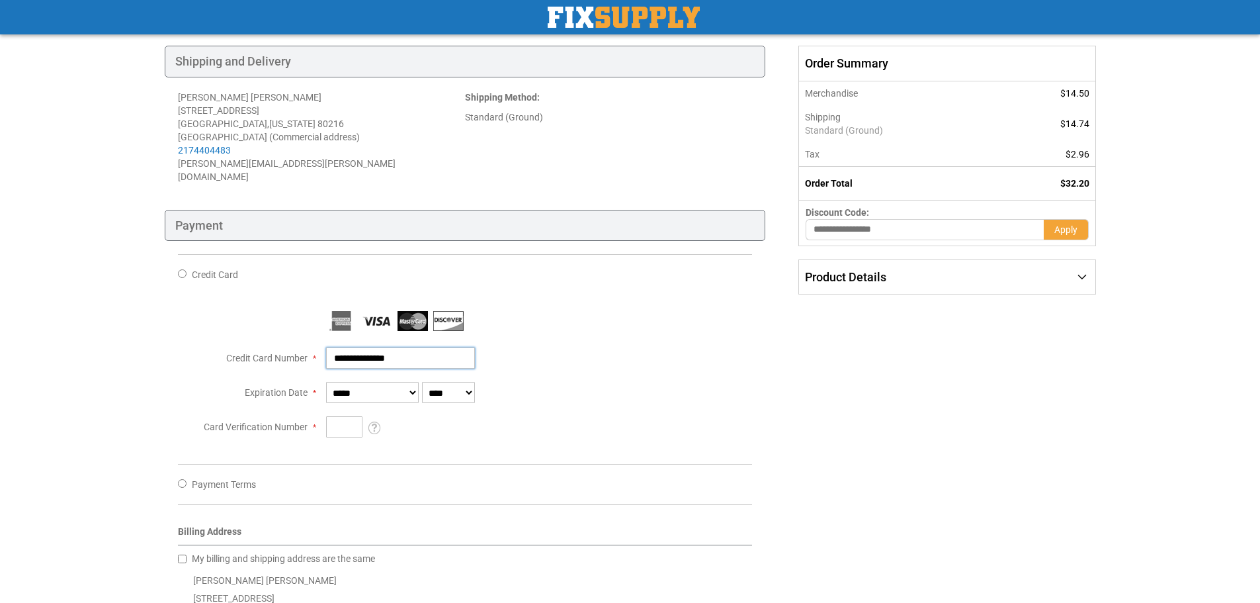 Image resolution: width=1260 pixels, height=603 pixels. Describe the element at coordinates (267, 358) in the screenshot. I see `span: Credit Card Number` at that location.